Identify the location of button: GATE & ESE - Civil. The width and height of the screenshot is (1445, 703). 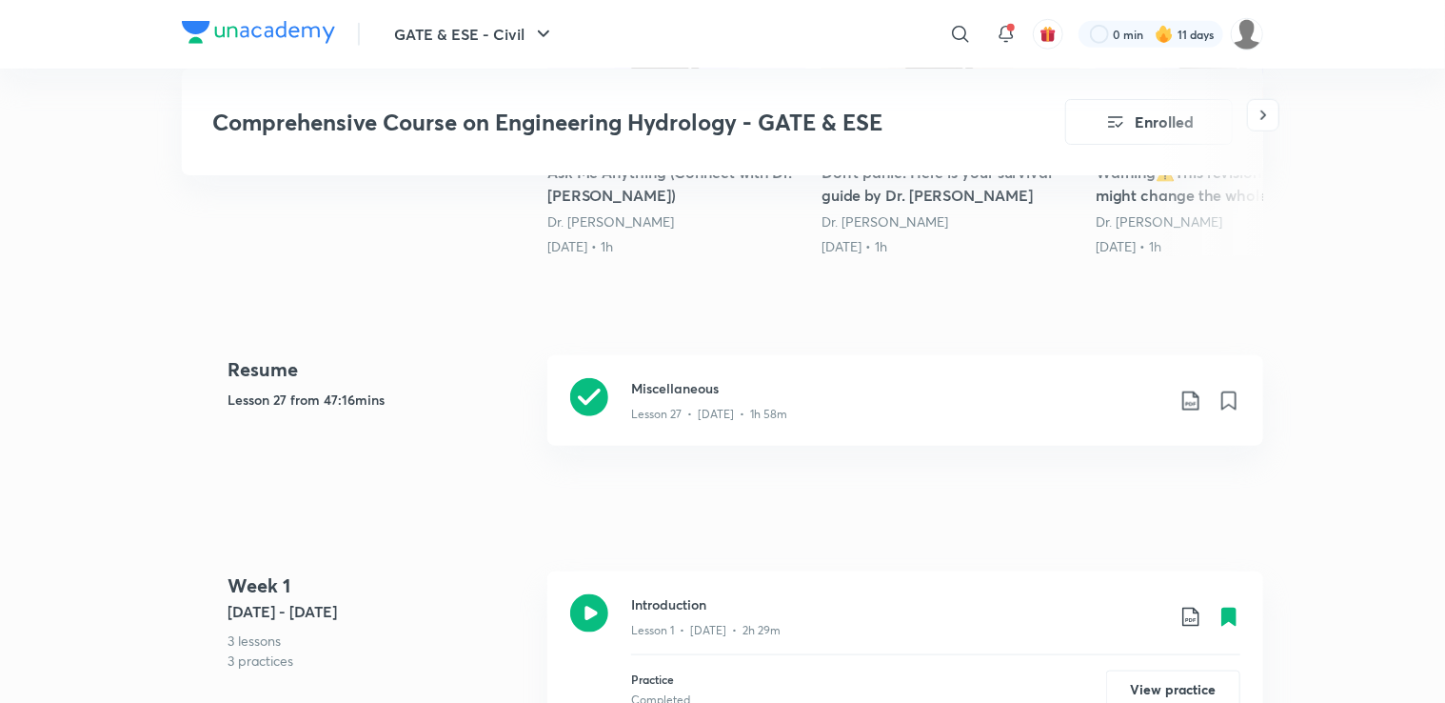
(474, 34).